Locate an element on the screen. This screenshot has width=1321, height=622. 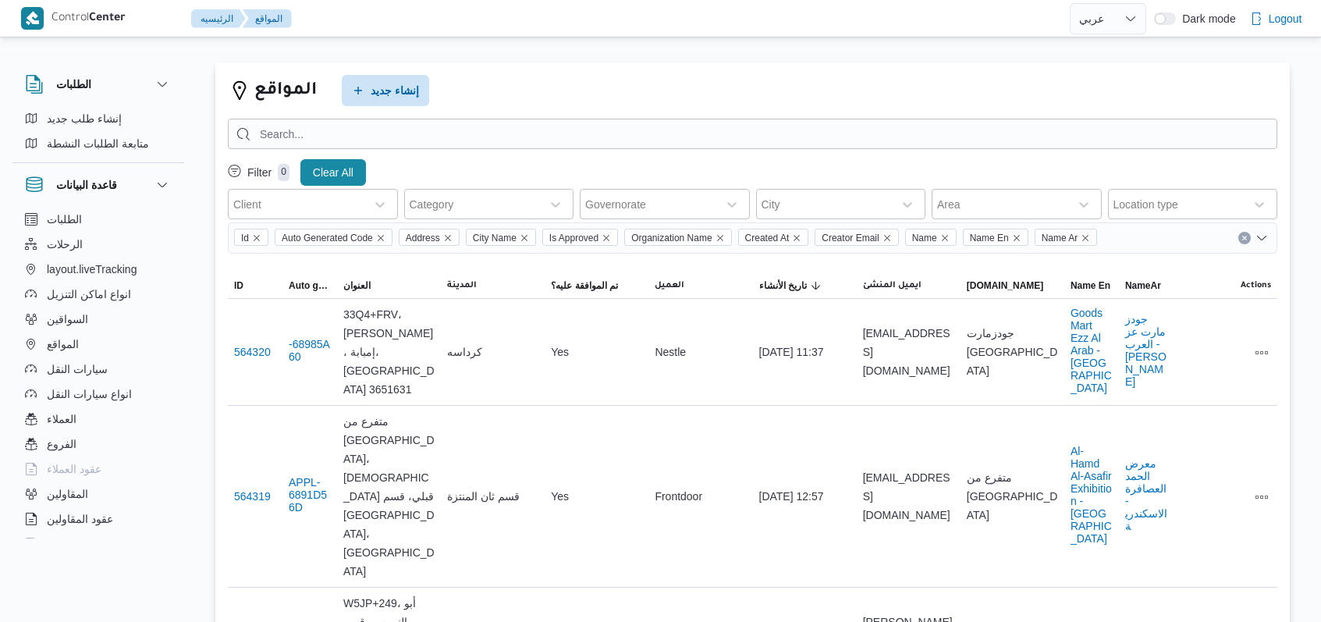
button: Remove Is Approved from selection in this group is located at coordinates (606, 238).